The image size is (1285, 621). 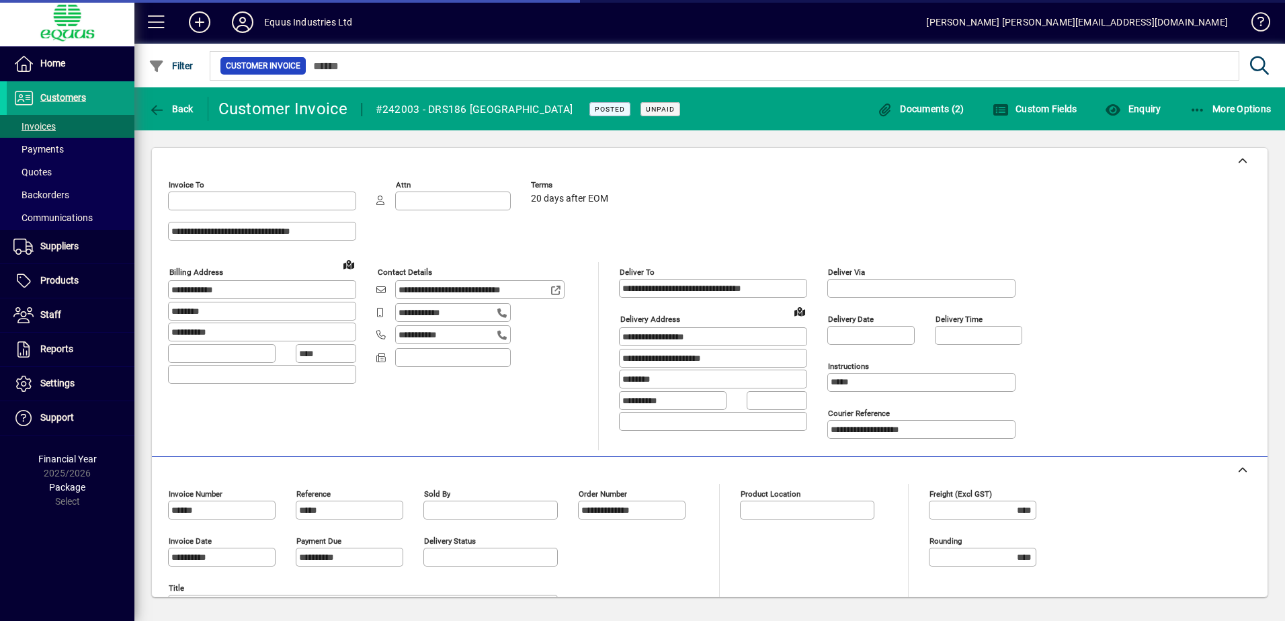 I want to click on span: Enquiry, so click(x=1133, y=109).